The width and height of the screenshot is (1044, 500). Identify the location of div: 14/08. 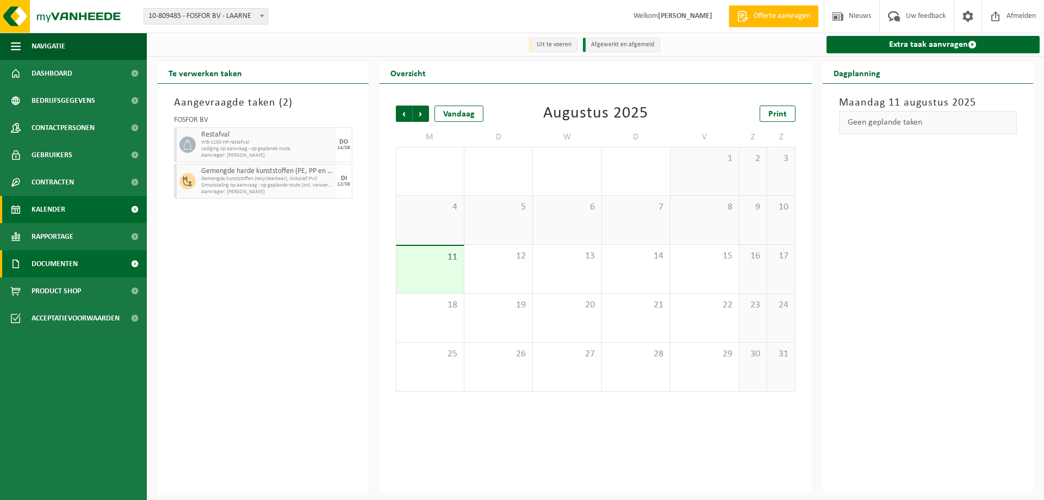
(344, 148).